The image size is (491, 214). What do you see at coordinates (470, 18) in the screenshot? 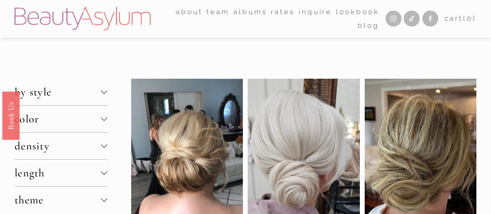
I see `span: 0` at bounding box center [470, 18].